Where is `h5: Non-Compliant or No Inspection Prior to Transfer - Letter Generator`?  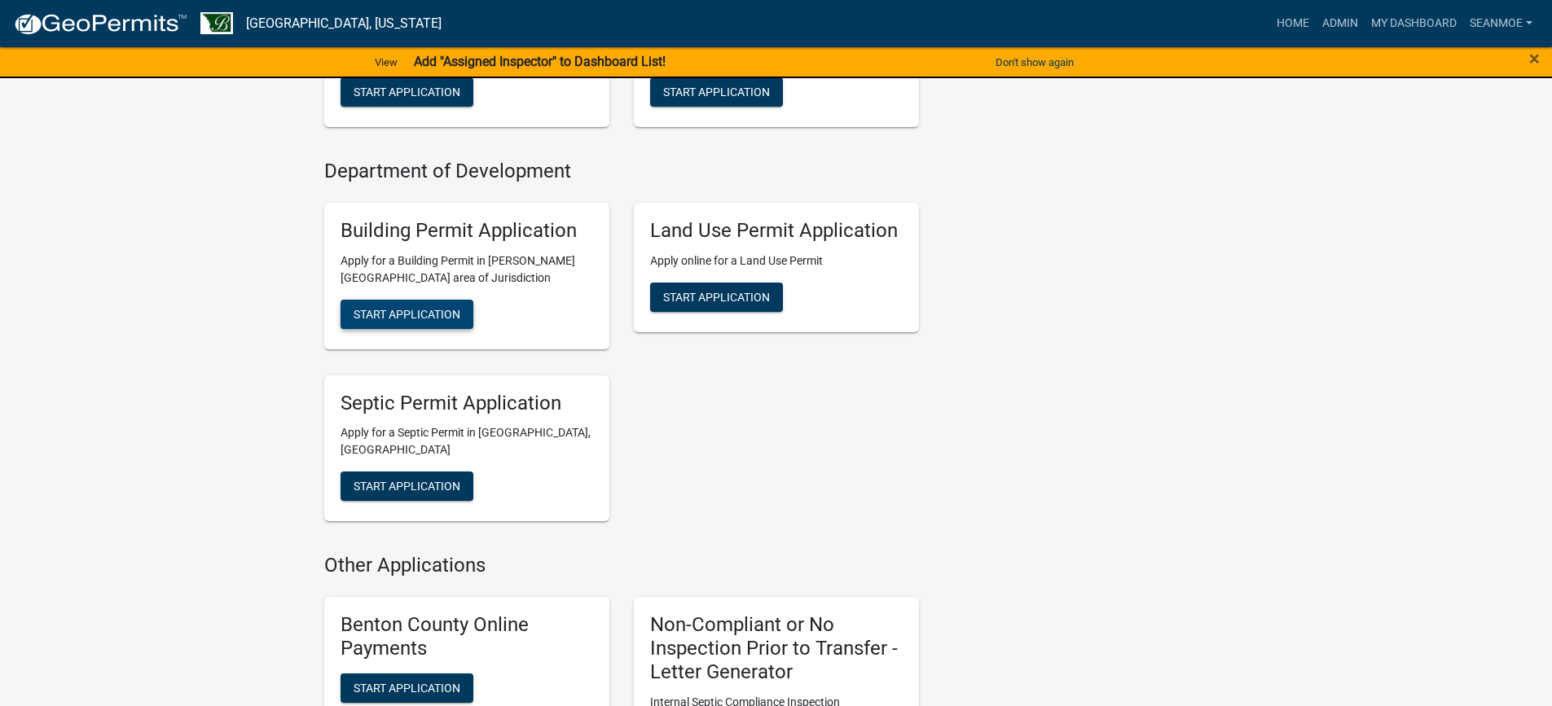
h5: Non-Compliant or No Inspection Prior to Transfer - Letter Generator is located at coordinates (776, 648).